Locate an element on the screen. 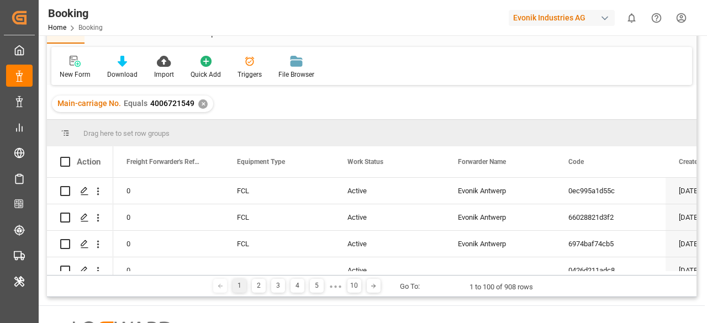  div: 10 is located at coordinates (354, 286).